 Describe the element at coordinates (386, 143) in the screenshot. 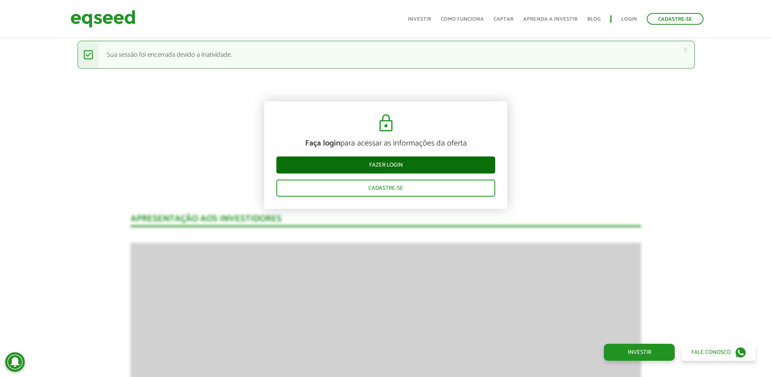

I see `p: para acessar as informações da oferta` at that location.